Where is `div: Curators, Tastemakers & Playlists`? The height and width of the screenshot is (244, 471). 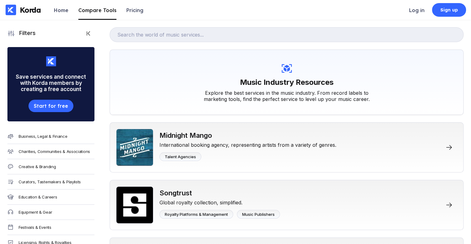
div: Curators, Tastemakers & Playlists is located at coordinates (50, 182).